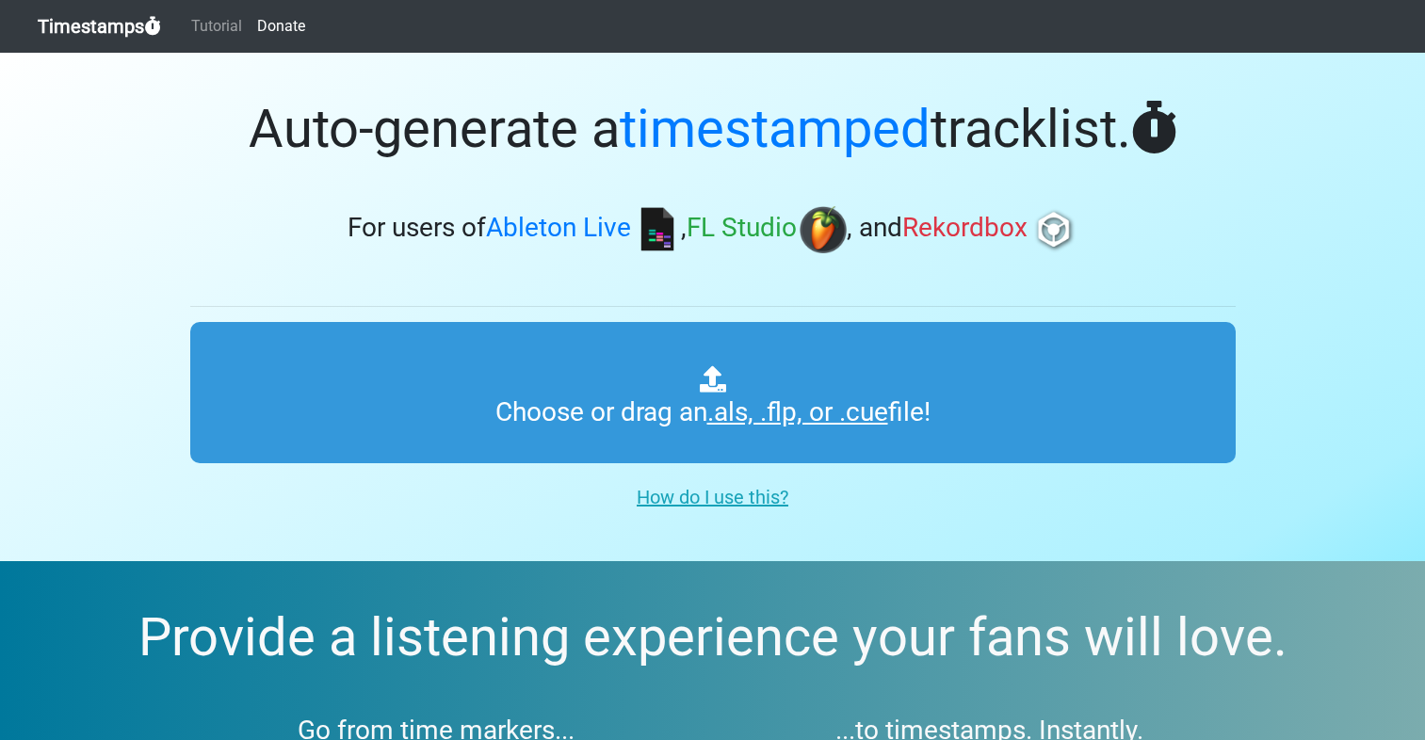 This screenshot has width=1425, height=740. What do you see at coordinates (713, 230) in the screenshot?
I see `h3: For users of , , and` at bounding box center [713, 230].